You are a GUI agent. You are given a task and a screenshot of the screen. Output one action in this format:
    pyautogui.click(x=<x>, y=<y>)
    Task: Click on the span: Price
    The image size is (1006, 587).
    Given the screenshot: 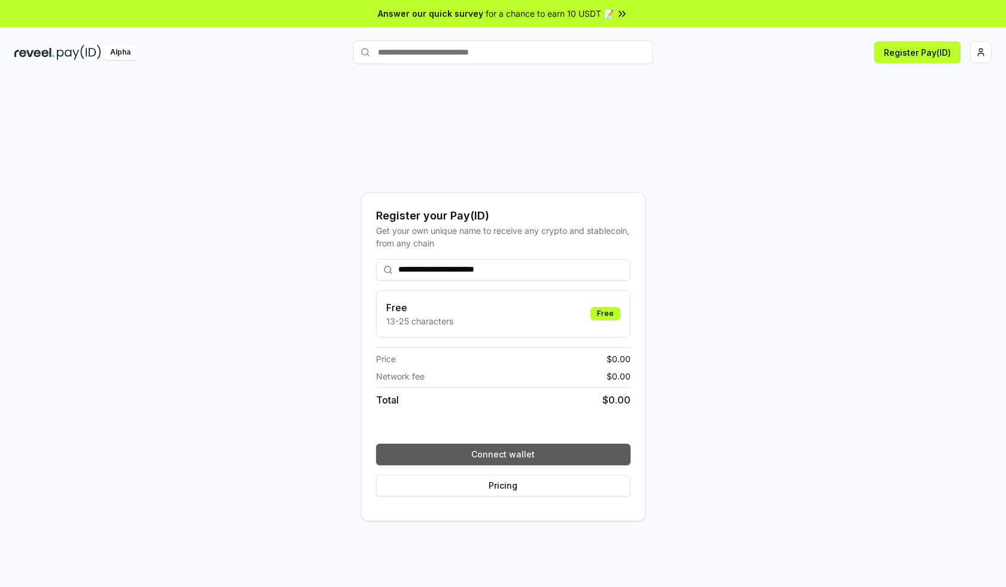 What is the action you would take?
    pyautogui.click(x=386, y=358)
    